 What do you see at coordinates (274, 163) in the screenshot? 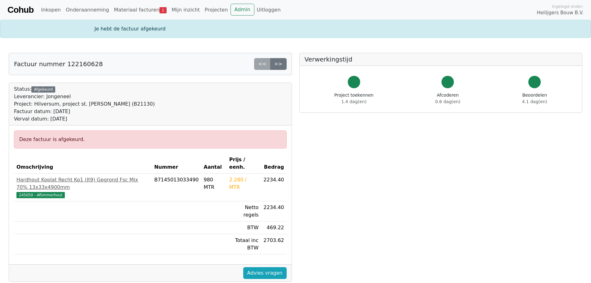
I see `th: Bedrag` at bounding box center [274, 163].